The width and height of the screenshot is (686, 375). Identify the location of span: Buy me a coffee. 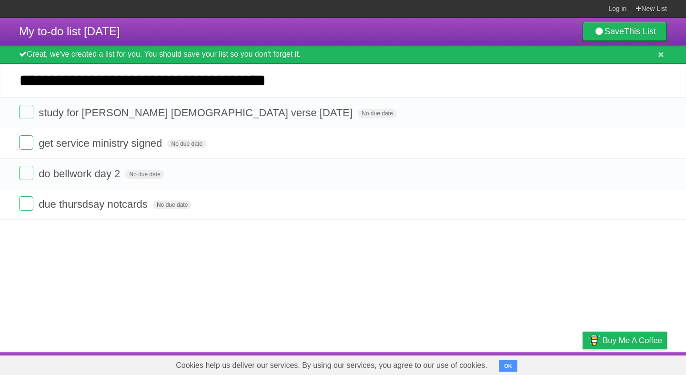
(633, 340).